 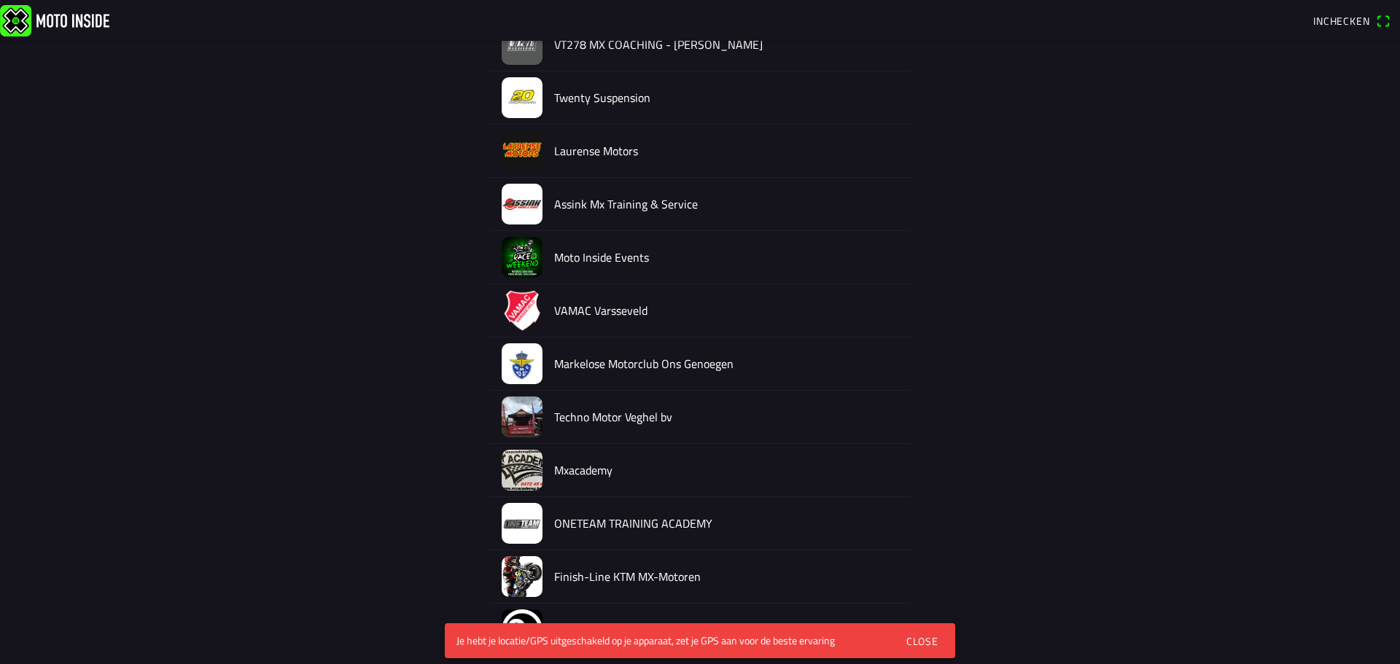 I want to click on h2: Twenty Suspension, so click(x=726, y=98).